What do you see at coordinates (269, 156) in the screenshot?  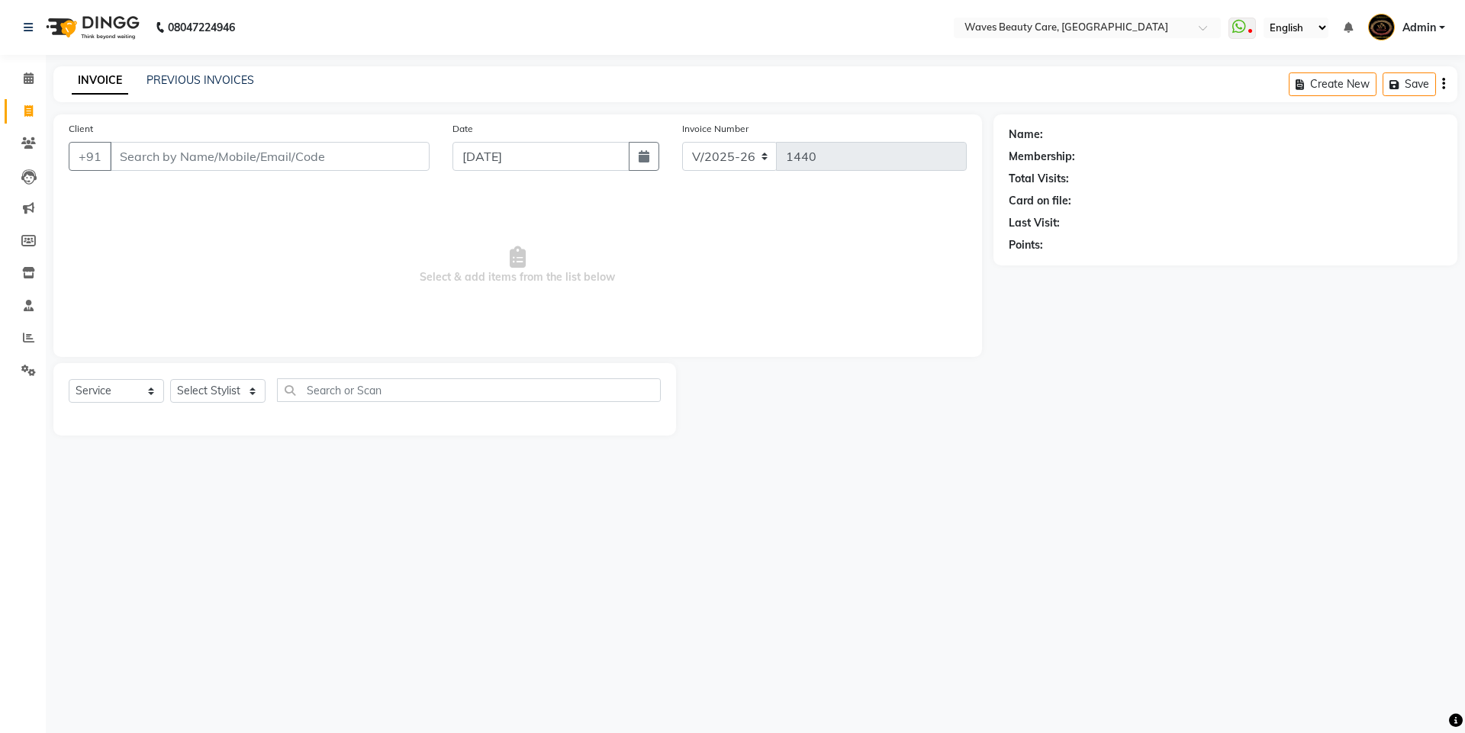 I see `input: Search by Name/Mobile/Email/Code` at bounding box center [269, 156].